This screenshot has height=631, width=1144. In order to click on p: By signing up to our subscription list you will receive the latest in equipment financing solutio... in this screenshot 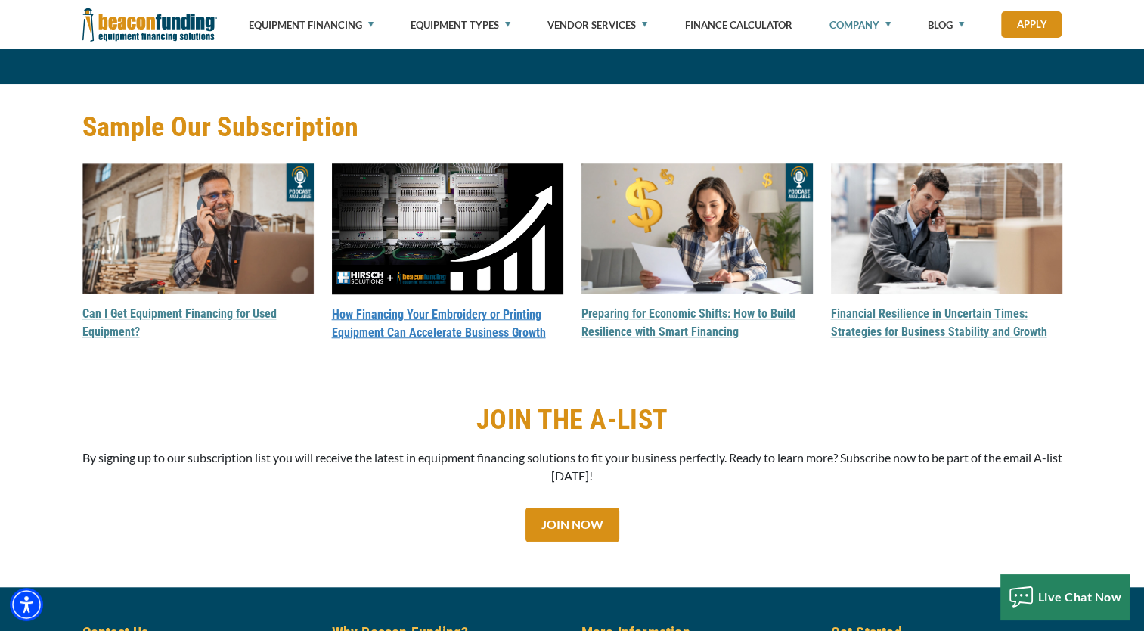, I will do `click(572, 467)`.